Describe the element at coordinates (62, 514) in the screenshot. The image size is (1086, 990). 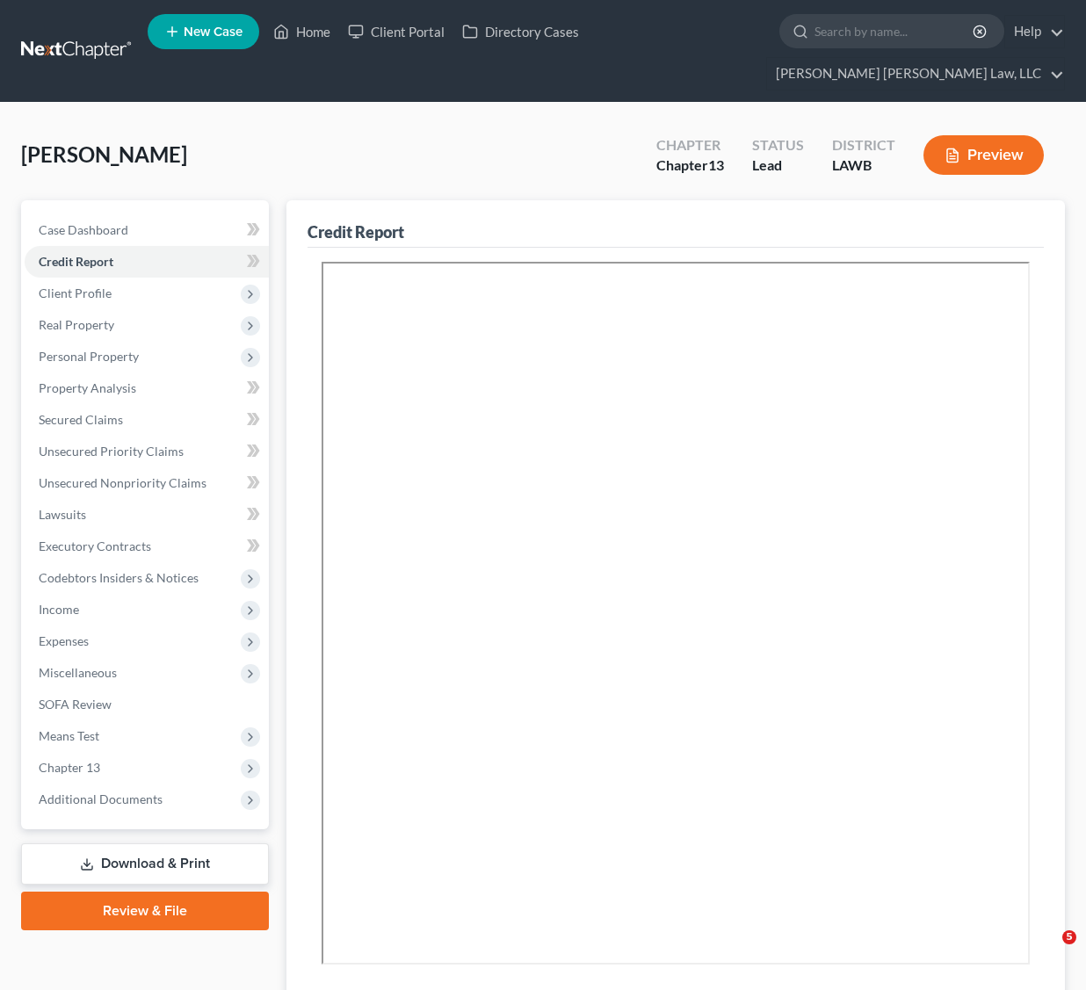
I see `span: Lawsuits` at that location.